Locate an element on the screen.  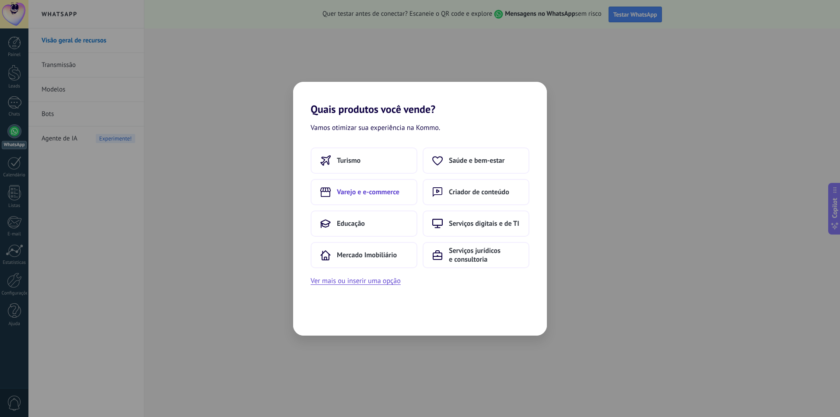
span: Vamos otimizar sua experiência na Kommo. is located at coordinates (375, 128).